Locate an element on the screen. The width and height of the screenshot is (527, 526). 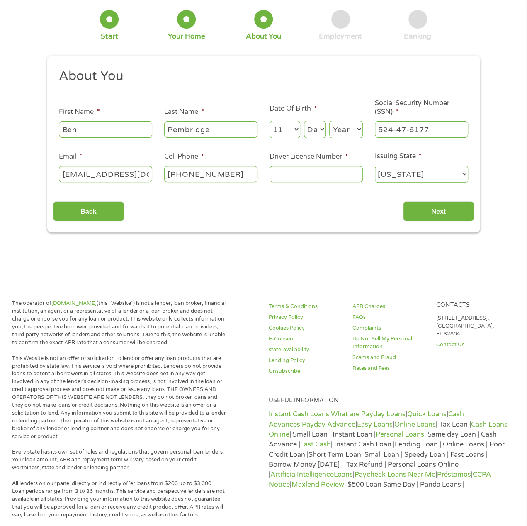
a: Privacy Policy is located at coordinates (305, 318).